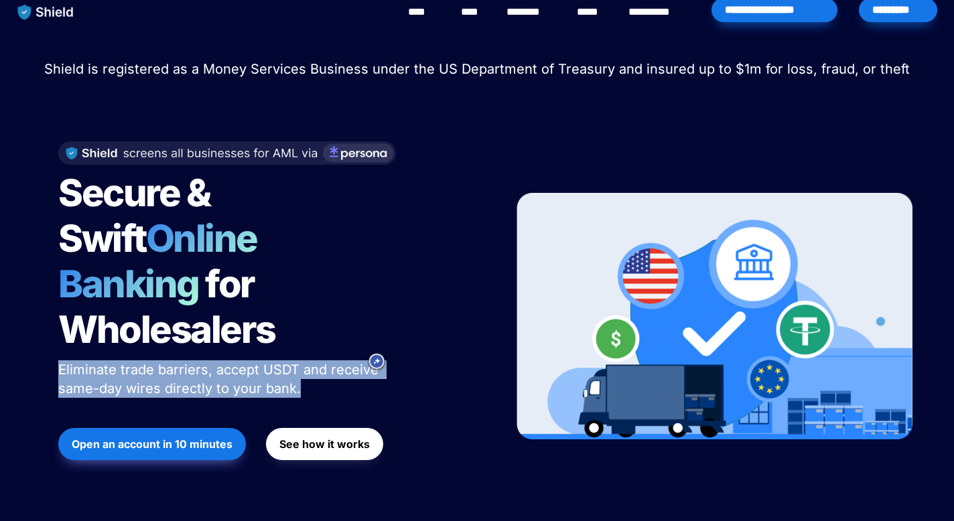  Describe the element at coordinates (324, 444) in the screenshot. I see `button: See how it works` at that location.